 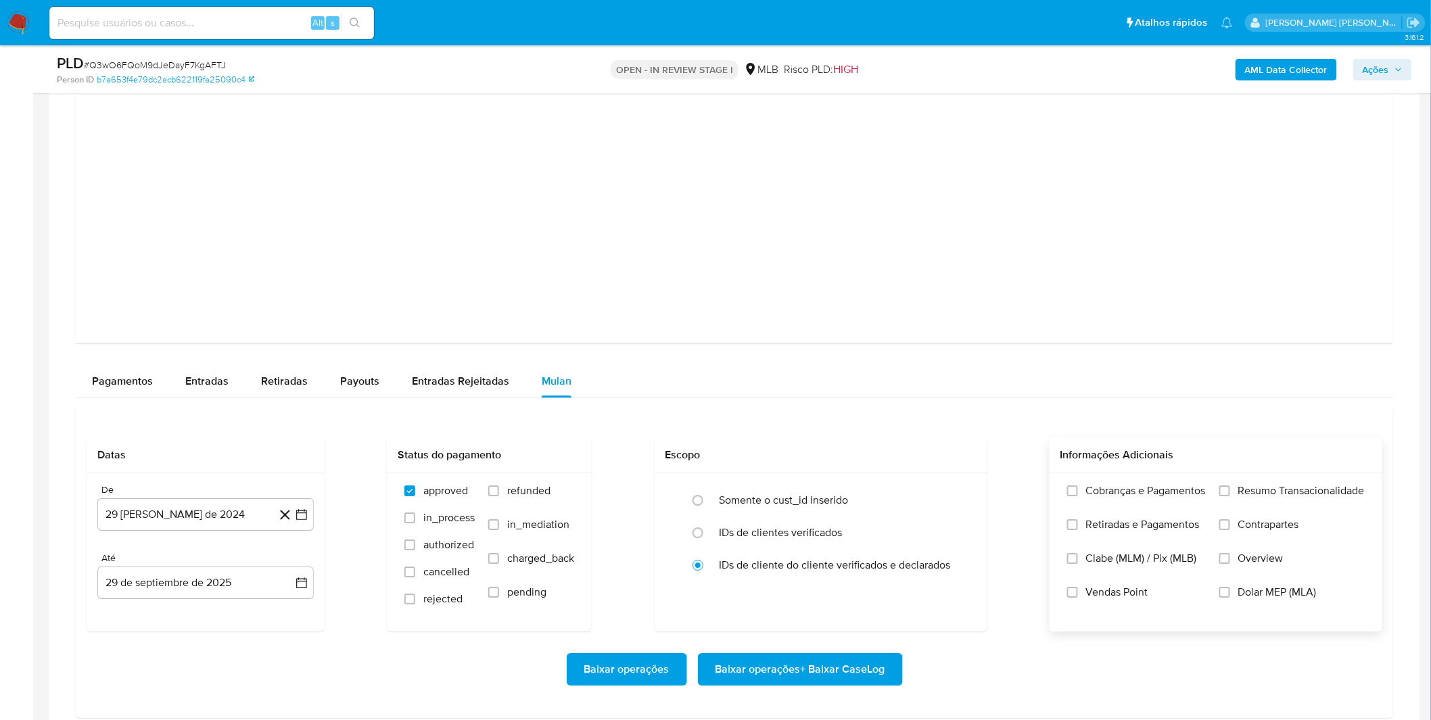 What do you see at coordinates (318, 22) in the screenshot?
I see `span: Alt` at bounding box center [318, 22].